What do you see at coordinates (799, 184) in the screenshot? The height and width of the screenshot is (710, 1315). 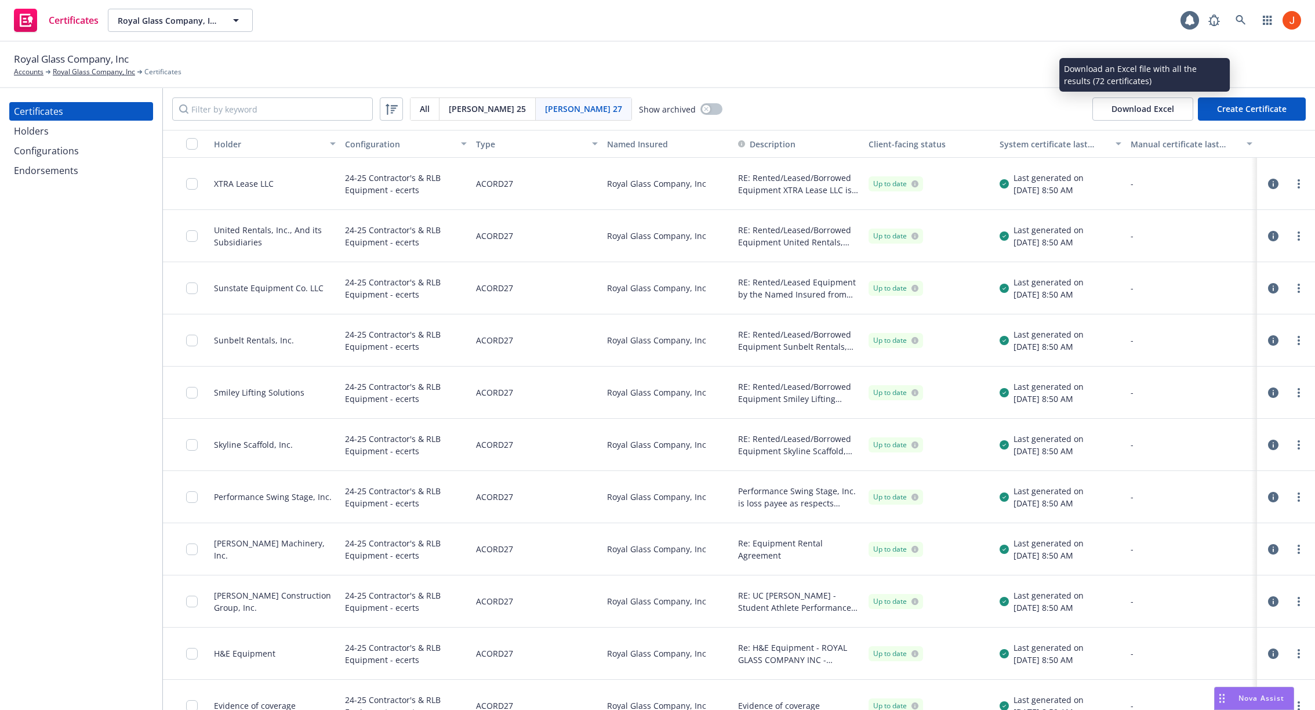 I see `button: RE: Rented/Leased/Borrowed Equipment XTRA Lease LLC is loss payee as respects rented/leased equip...` at bounding box center [799, 184].